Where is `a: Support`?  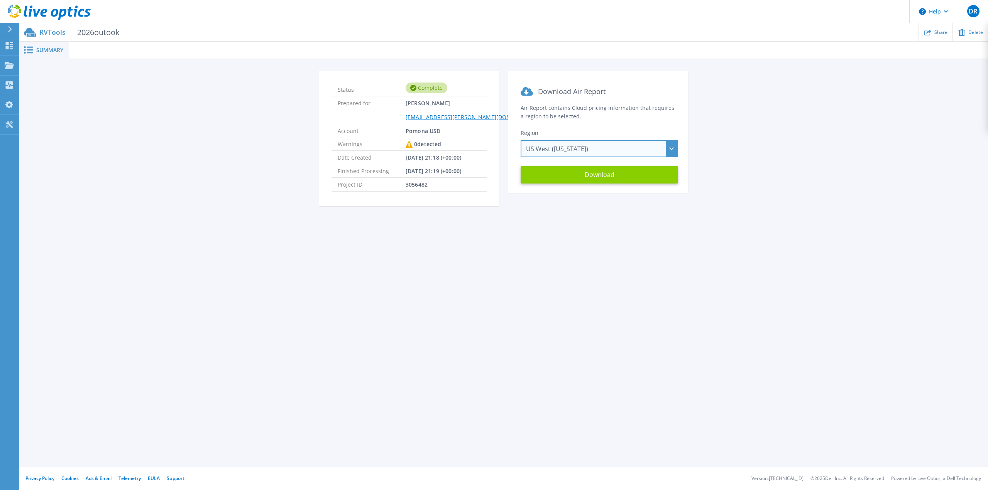
a: Support is located at coordinates (176, 478).